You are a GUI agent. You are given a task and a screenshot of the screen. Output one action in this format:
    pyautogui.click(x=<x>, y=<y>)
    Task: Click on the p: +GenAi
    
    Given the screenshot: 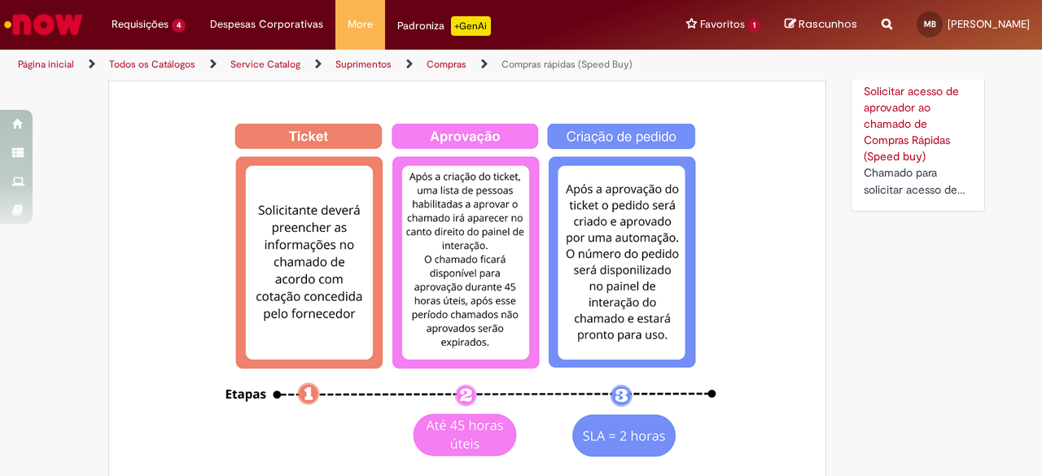 What is the action you would take?
    pyautogui.click(x=470, y=26)
    